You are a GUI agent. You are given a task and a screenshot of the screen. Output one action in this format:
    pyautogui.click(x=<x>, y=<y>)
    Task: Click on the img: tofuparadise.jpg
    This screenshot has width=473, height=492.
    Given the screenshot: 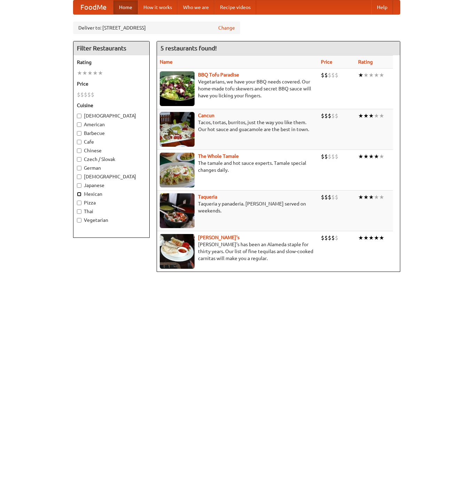 What is the action you would take?
    pyautogui.click(x=177, y=89)
    